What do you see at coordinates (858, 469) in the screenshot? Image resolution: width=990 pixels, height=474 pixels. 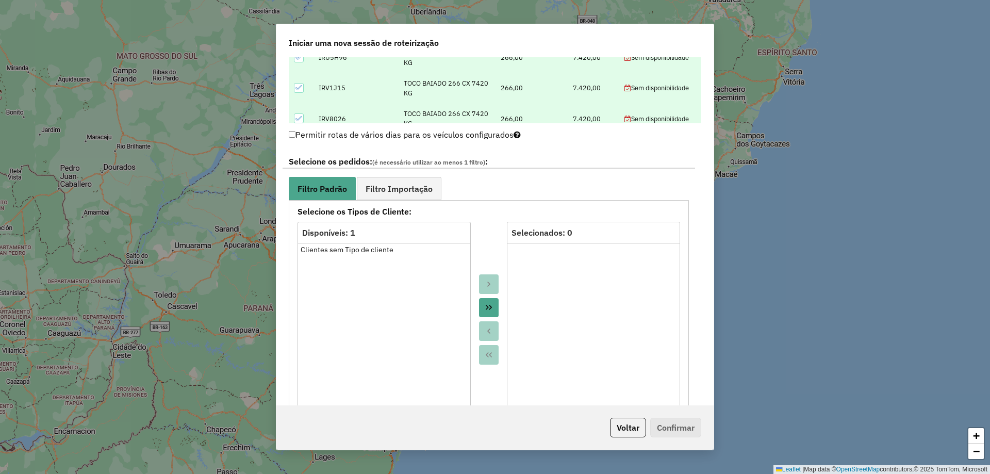 I see `a: OpenStreetMap` at bounding box center [858, 469].